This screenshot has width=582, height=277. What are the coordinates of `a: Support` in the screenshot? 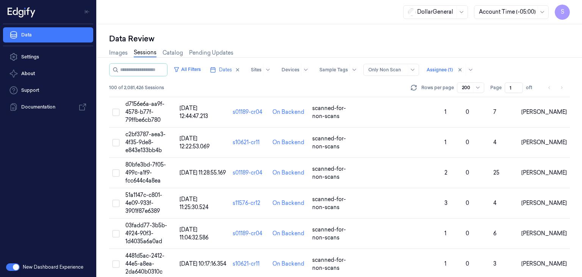 It's located at (48, 90).